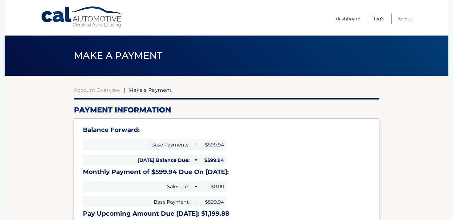 The image size is (453, 220). I want to click on a: FAQ's, so click(379, 19).